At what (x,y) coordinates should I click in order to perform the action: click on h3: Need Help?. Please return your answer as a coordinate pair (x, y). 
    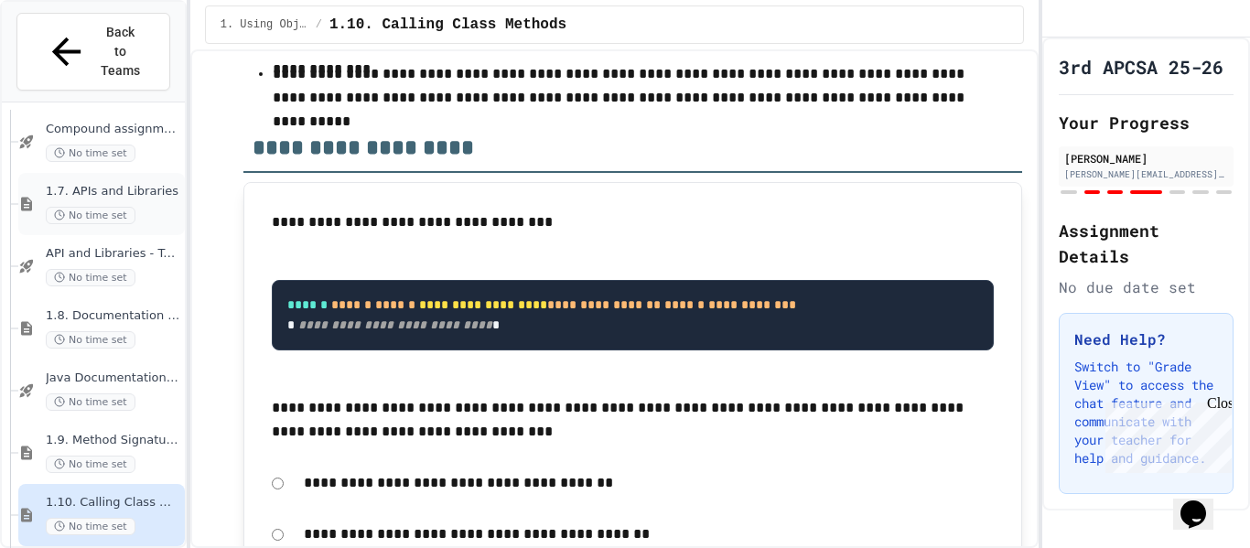
    Looking at the image, I should click on (1145, 339).